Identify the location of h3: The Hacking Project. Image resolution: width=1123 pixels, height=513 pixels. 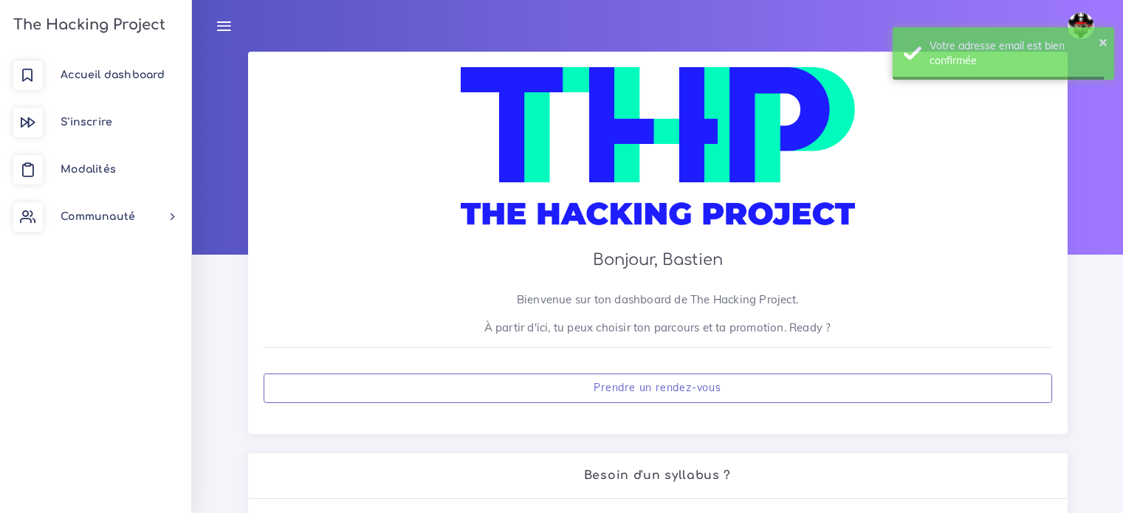
(87, 25).